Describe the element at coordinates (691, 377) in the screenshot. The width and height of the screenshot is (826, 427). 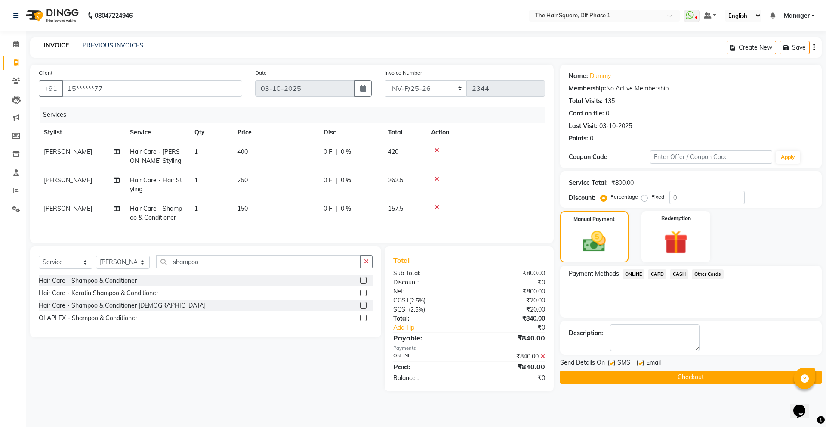
I see `button: Checkout` at that location.